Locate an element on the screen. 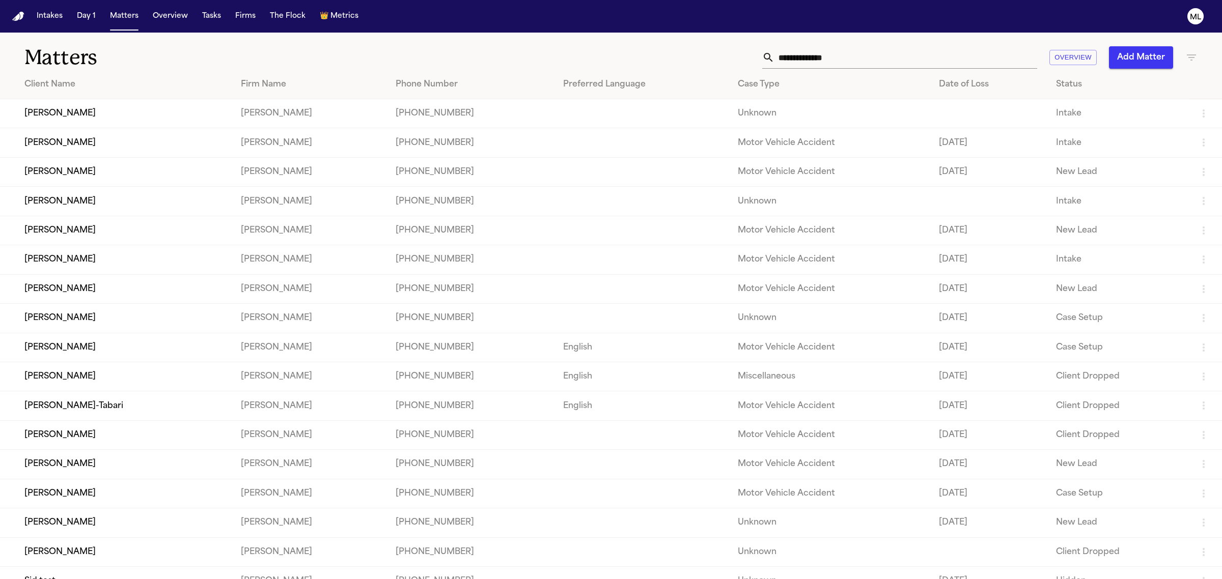 The width and height of the screenshot is (1222, 579). a: Firms is located at coordinates (245, 16).